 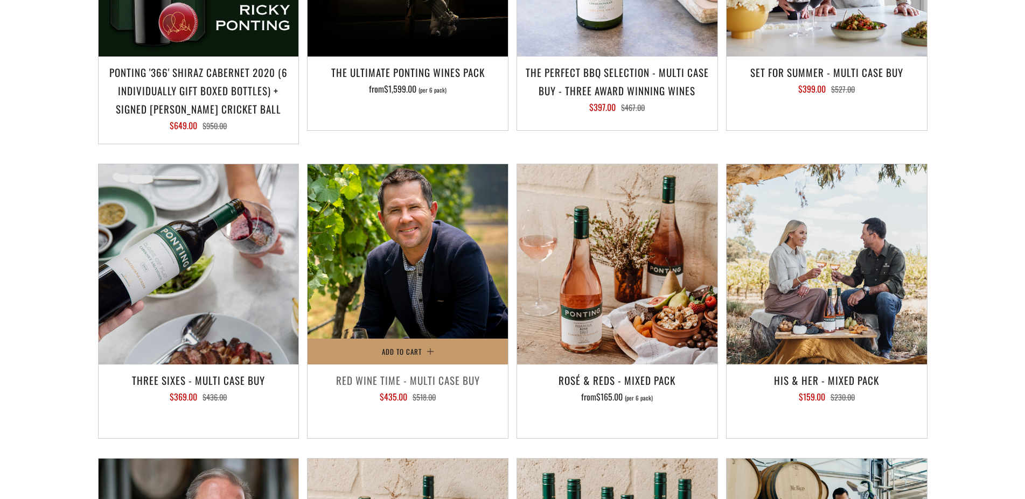 I want to click on h3: Rosé & Reds - Mixed Pack, so click(x=617, y=380).